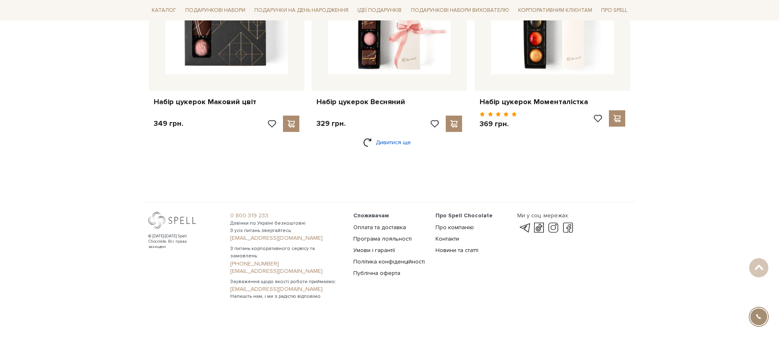 This screenshot has width=779, height=337. Describe the element at coordinates (215, 10) in the screenshot. I see `a: Подарункові набори` at that location.